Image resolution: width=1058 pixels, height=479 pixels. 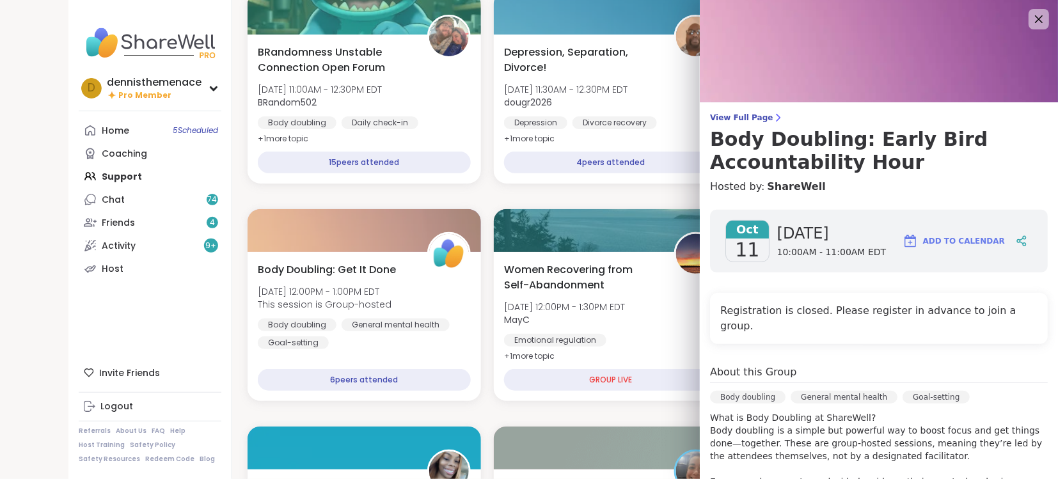 I want to click on a: Referrals, so click(x=95, y=431).